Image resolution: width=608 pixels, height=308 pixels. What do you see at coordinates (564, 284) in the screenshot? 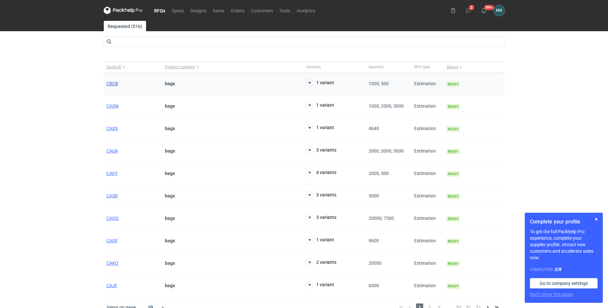
I see `a: Go to company settings` at bounding box center [564, 284].